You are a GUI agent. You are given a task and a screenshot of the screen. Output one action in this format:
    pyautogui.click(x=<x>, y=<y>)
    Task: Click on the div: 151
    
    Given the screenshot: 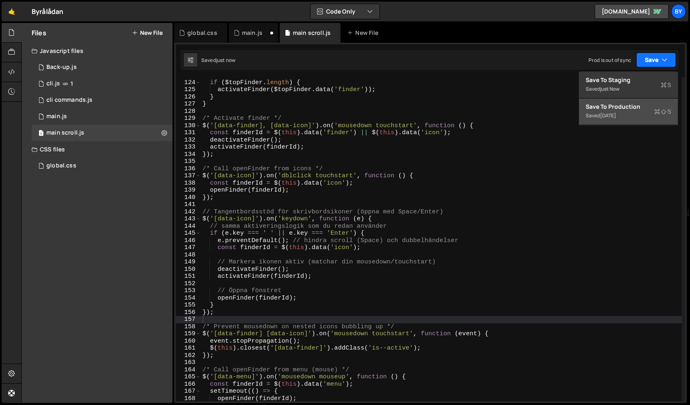 What is the action you would take?
    pyautogui.click(x=188, y=277)
    